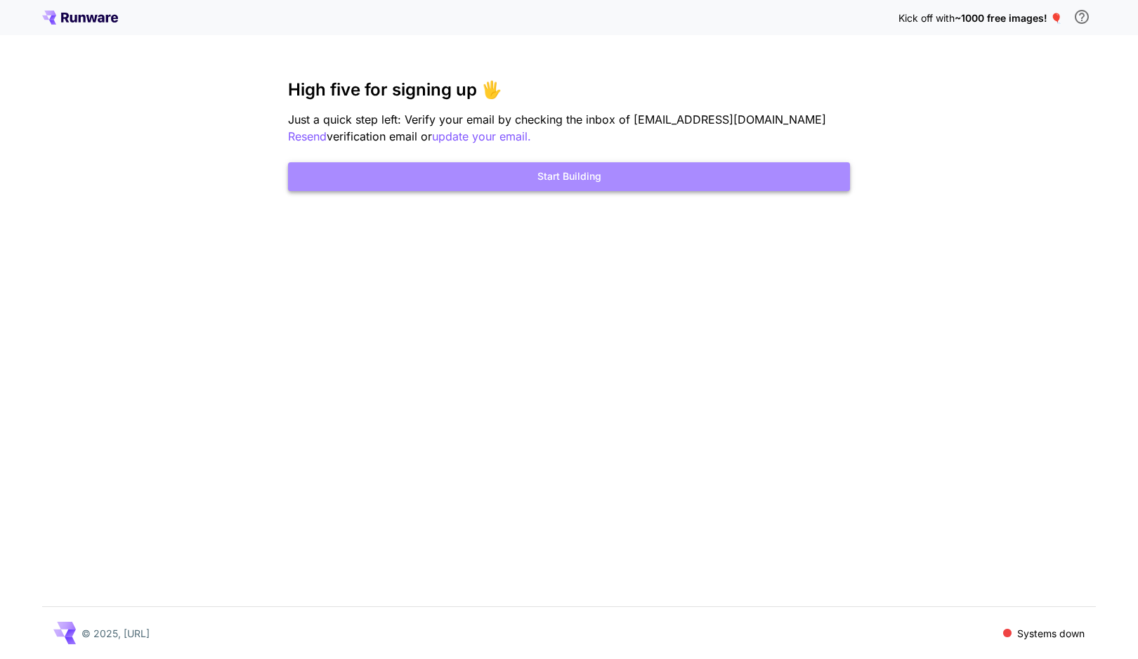 The width and height of the screenshot is (1138, 659). I want to click on p: Resend, so click(307, 136).